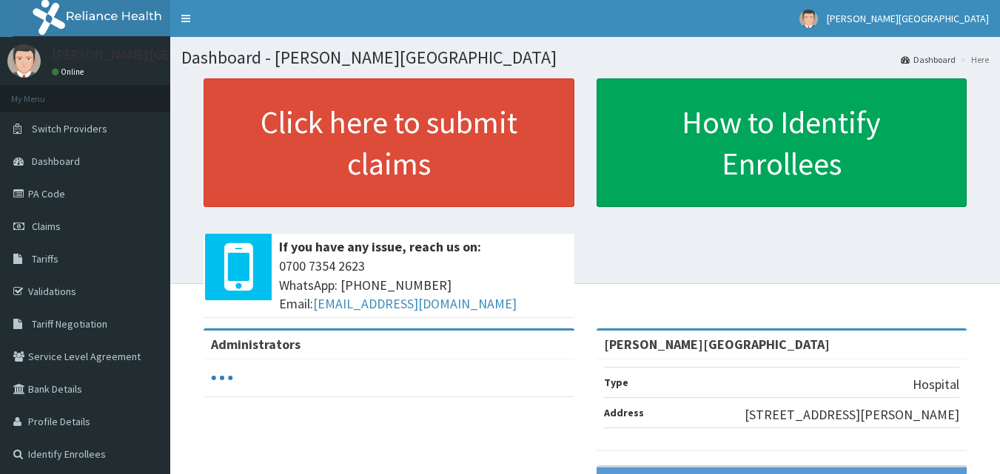  I want to click on span: Tariff Negotiation, so click(70, 324).